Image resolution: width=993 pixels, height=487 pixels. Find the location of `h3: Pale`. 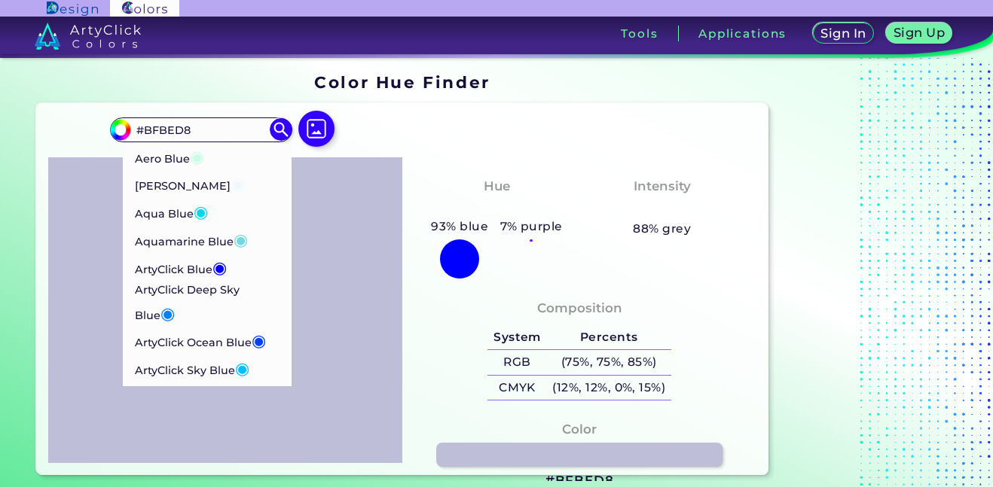

h3: Pale is located at coordinates (661, 208).